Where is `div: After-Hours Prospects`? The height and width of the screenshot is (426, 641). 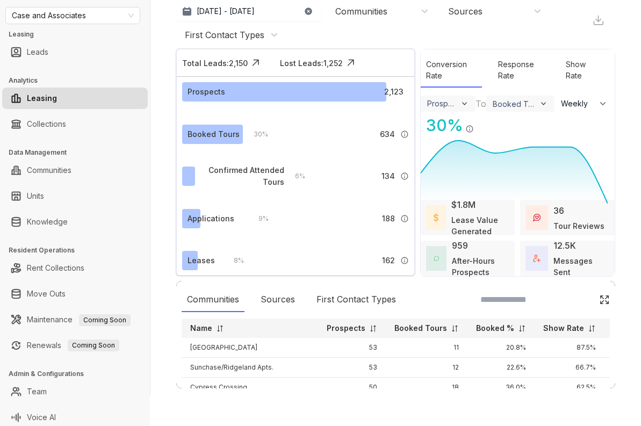 div: After-Hours Prospects is located at coordinates (481, 266).